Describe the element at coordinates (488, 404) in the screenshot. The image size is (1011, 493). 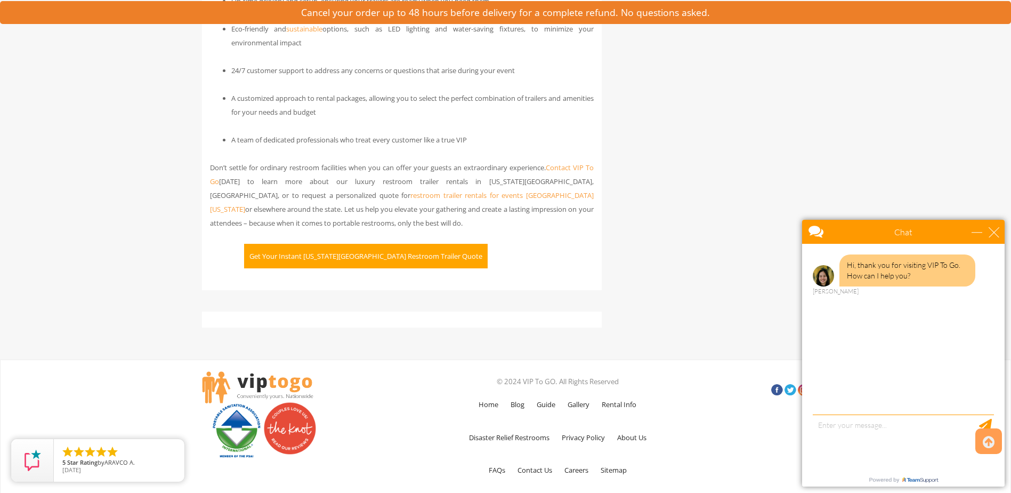
I see `a: Home` at that location.